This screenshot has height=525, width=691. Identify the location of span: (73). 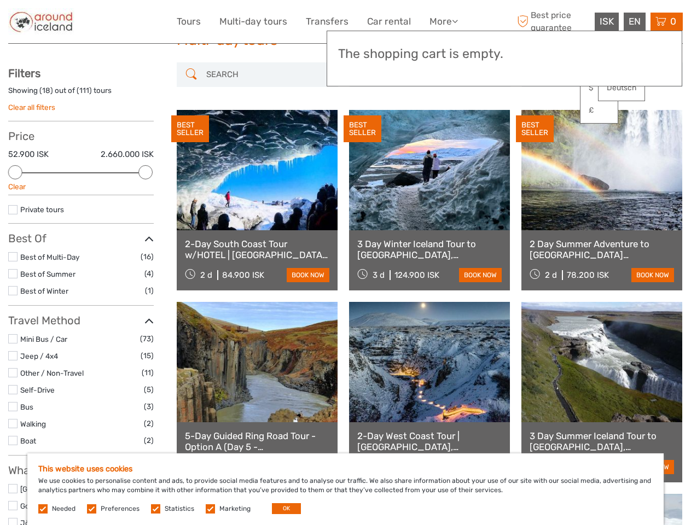
(147, 339).